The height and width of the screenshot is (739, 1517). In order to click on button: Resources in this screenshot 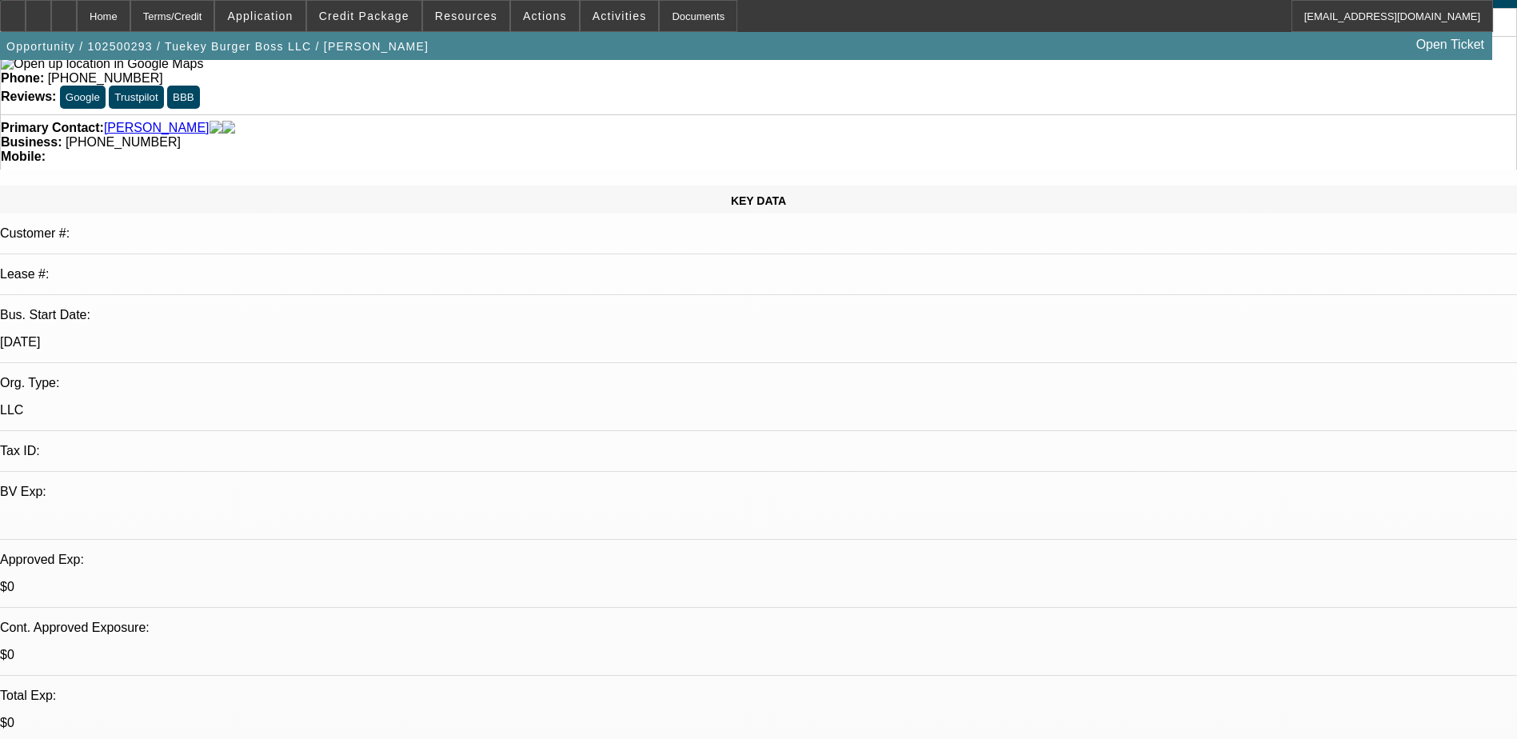, I will do `click(466, 16)`.